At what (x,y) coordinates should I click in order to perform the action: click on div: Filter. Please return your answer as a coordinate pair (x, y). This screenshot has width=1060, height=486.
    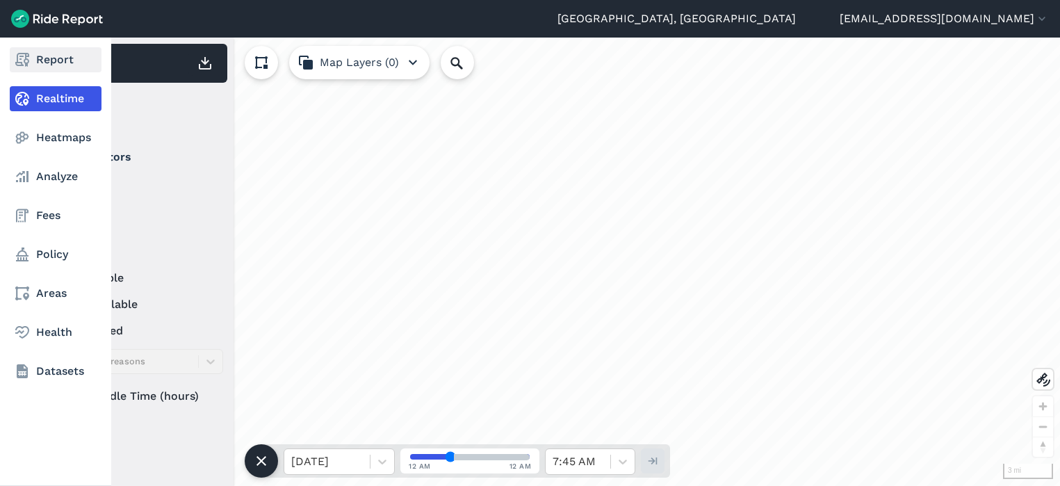
    Looking at the image, I should click on (139, 111).